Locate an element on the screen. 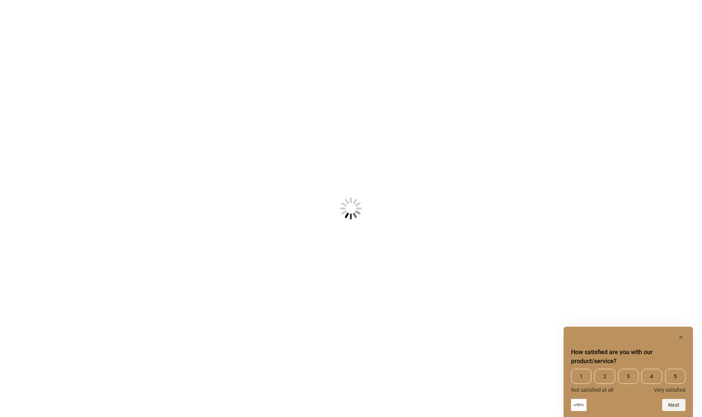 The height and width of the screenshot is (417, 702). span: 5 is located at coordinates (676, 376).